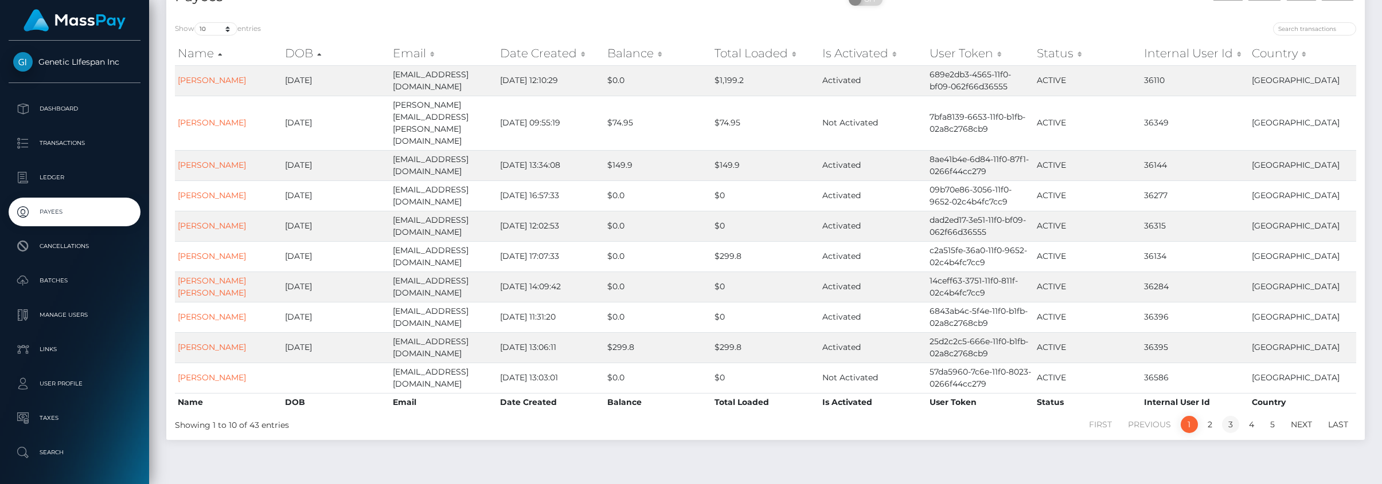 Image resolution: width=1382 pixels, height=484 pixels. I want to click on th: Email, so click(443, 402).